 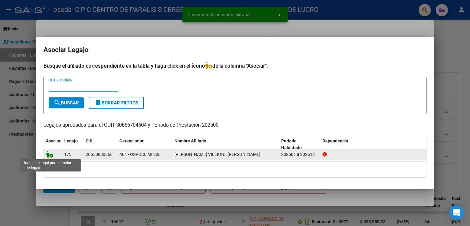 What do you see at coordinates (235, 50) in the screenshot?
I see `h2: Asociar Legajo` at bounding box center [235, 50].